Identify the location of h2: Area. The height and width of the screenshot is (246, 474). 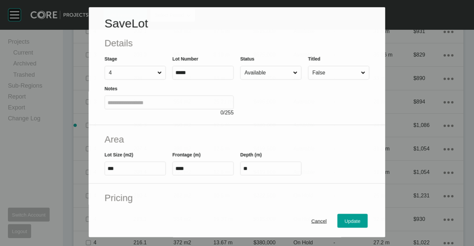
(237, 139).